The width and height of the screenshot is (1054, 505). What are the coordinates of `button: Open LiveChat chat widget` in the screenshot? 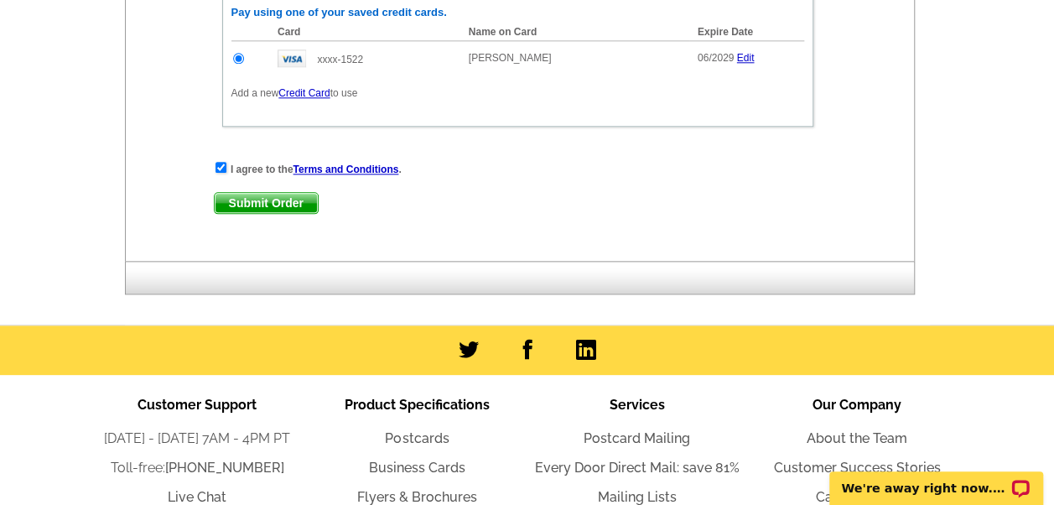 It's located at (203, 36).